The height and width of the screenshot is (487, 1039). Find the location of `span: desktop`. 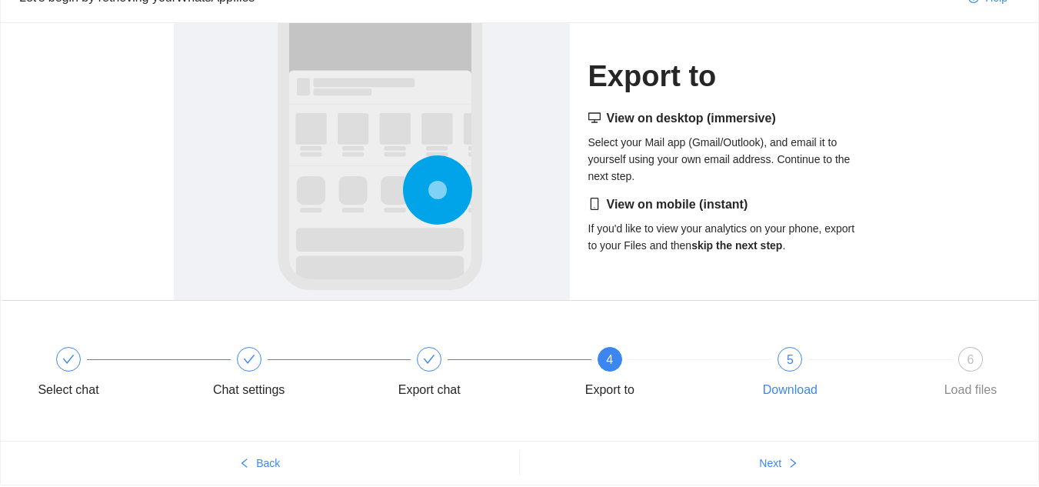

span: desktop is located at coordinates (594, 118).